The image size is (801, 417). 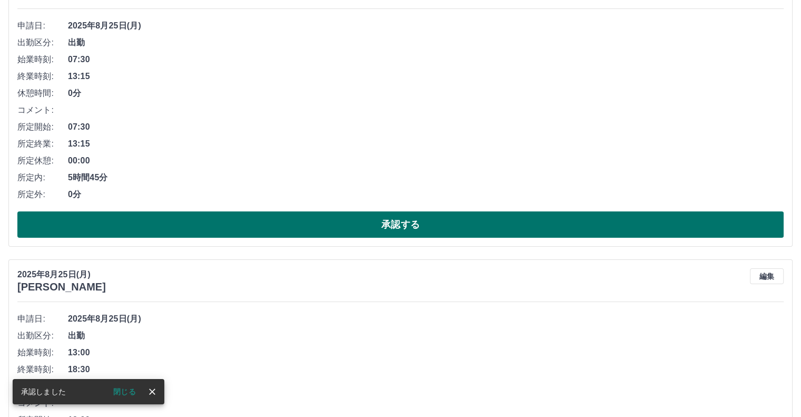 What do you see at coordinates (43, 110) in the screenshot?
I see `span: コメント:` at bounding box center [43, 110].